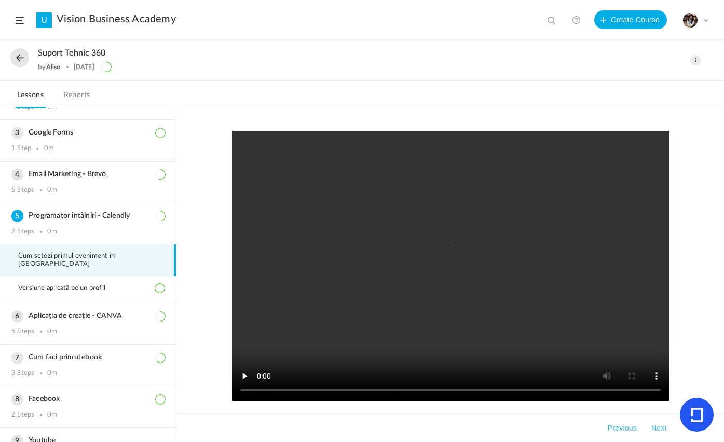 Image resolution: width=724 pixels, height=442 pixels. What do you see at coordinates (631, 20) in the screenshot?
I see `button: Create Course` at bounding box center [631, 20].